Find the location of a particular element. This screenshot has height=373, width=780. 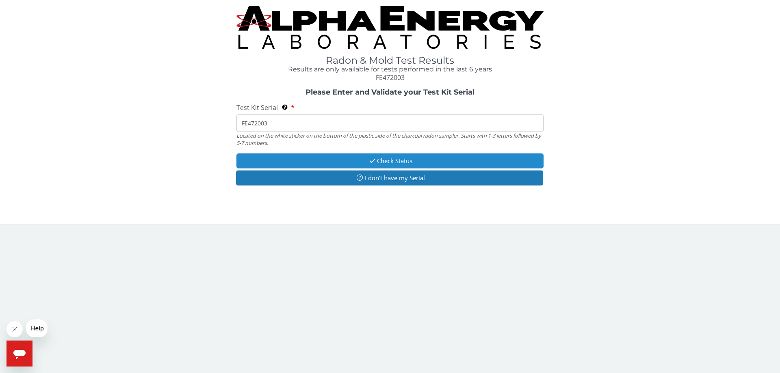

h1: Radon & Mold Test Results is located at coordinates (390, 61).